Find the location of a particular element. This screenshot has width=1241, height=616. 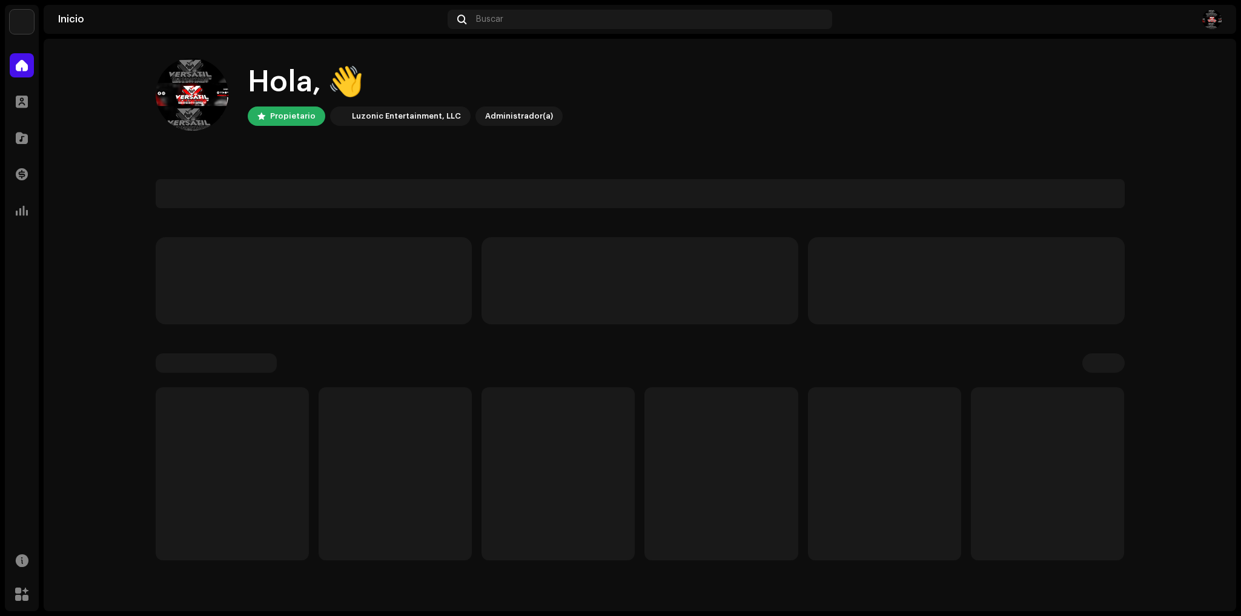

div: Inicio is located at coordinates (250, 19).